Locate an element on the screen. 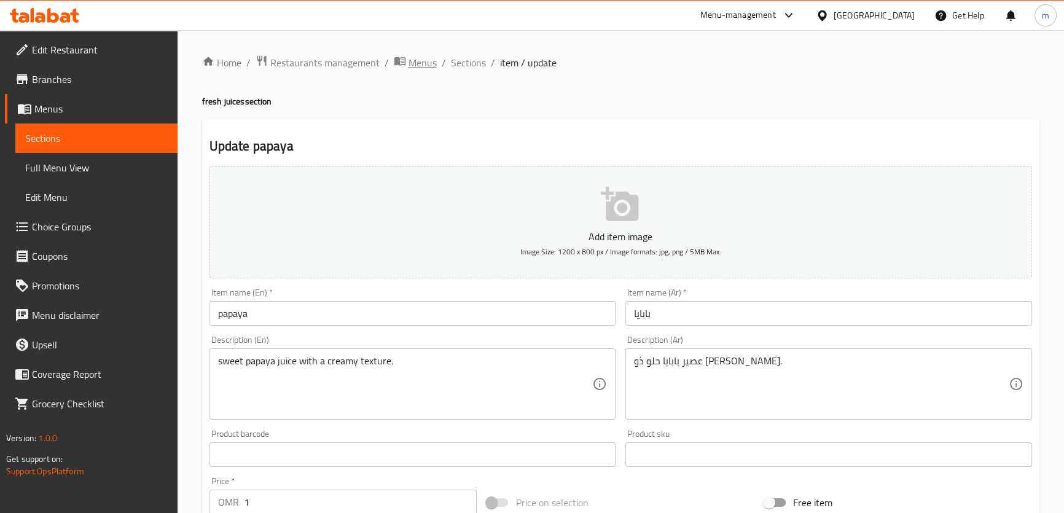  span: Upsell is located at coordinates (100, 345).